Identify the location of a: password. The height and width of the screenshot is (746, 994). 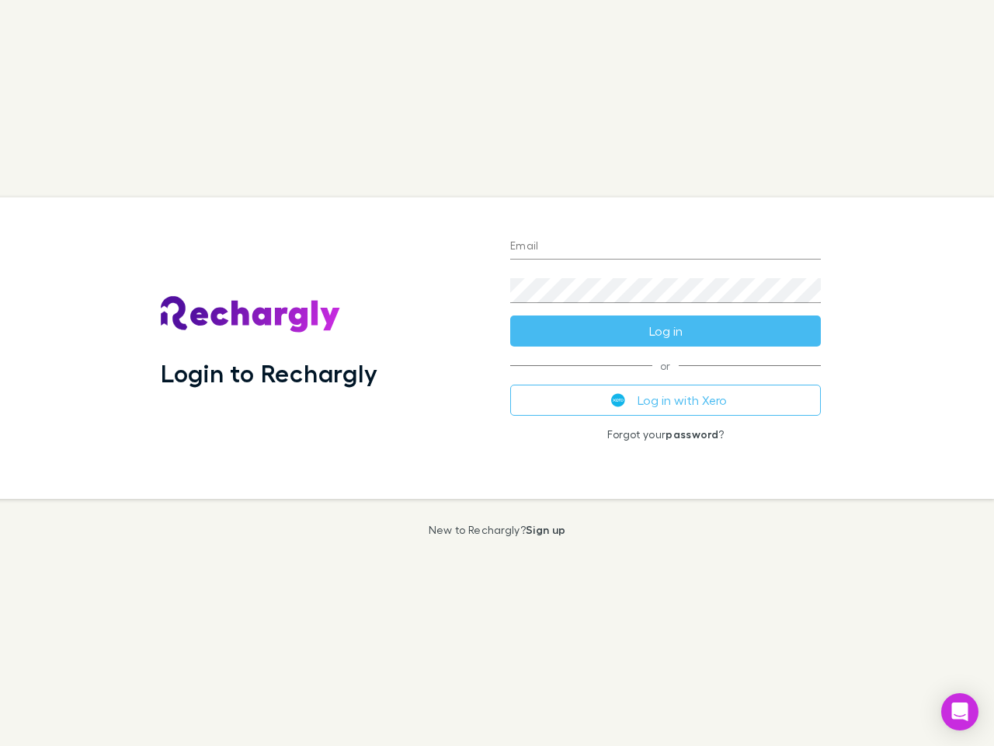
(692, 434).